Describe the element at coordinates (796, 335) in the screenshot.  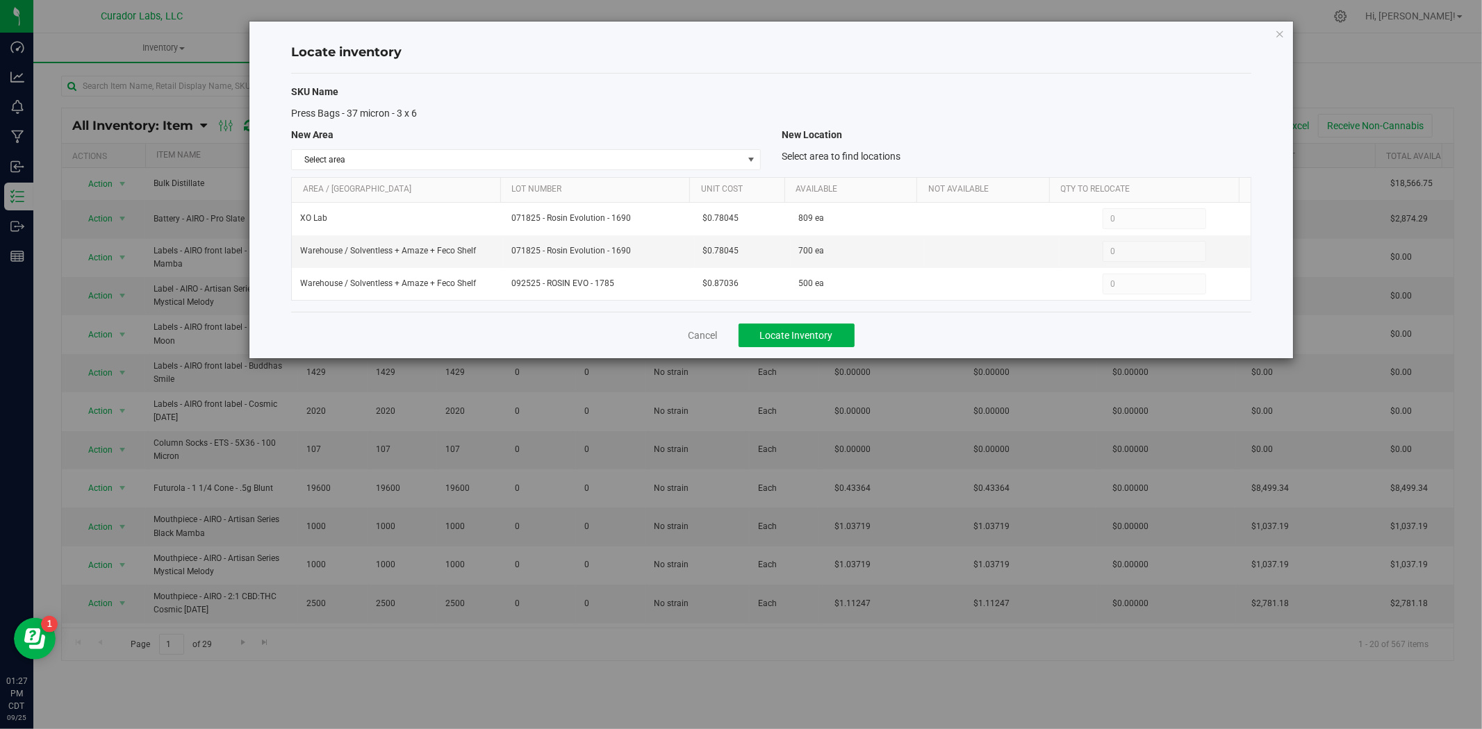
I see `span: Locate Inventory` at that location.